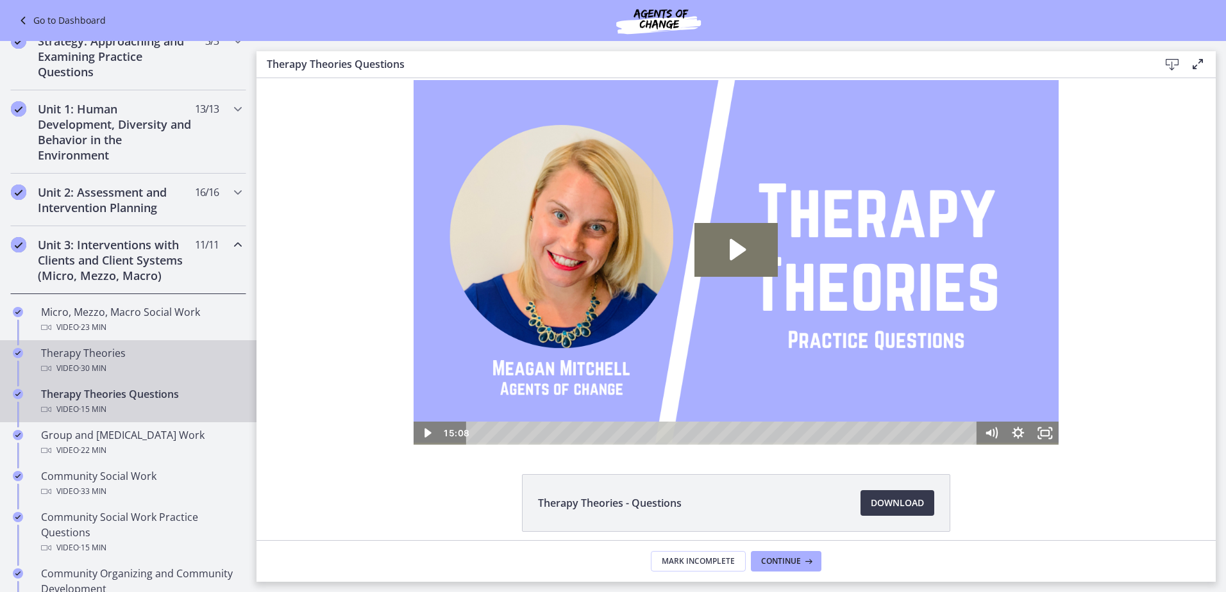 This screenshot has height=592, width=1226. What do you see at coordinates (92, 369) in the screenshot?
I see `span: · 30 min` at bounding box center [92, 369].